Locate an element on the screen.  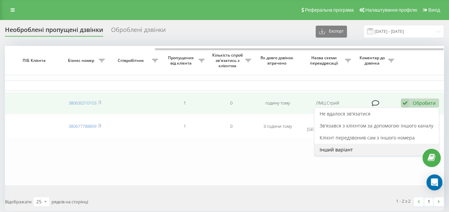
div: Оброблені дзвінки is located at coordinates (138, 31).